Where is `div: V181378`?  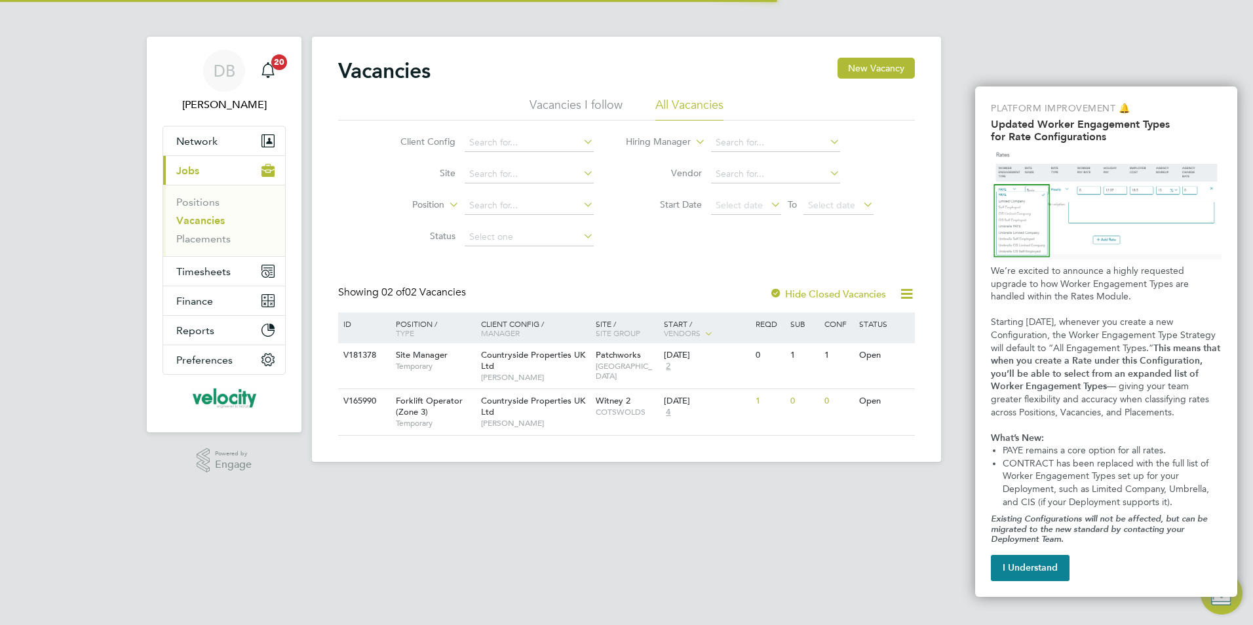 div: V181378 is located at coordinates (363, 355).